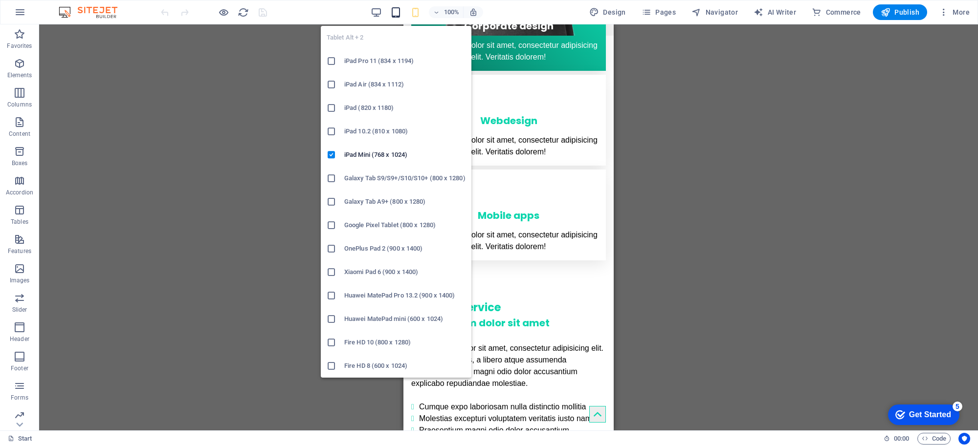 The height and width of the screenshot is (446, 978). What do you see at coordinates (405, 85) in the screenshot?
I see `h6: iPad Air (834 x 1112)` at bounding box center [405, 85].